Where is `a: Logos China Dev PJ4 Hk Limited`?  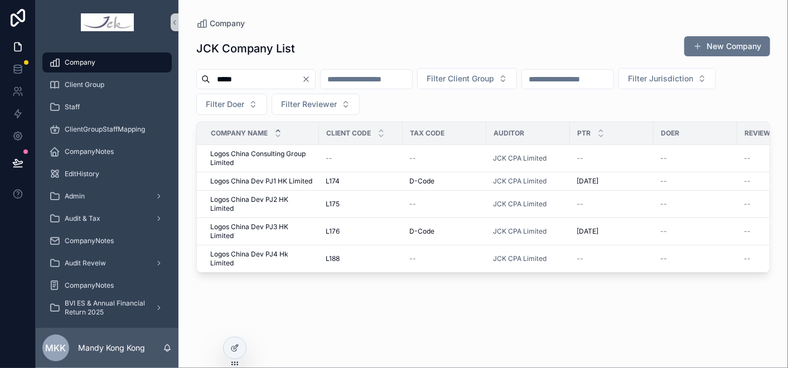
a: Logos China Dev PJ4 Hk Limited is located at coordinates (261, 259).